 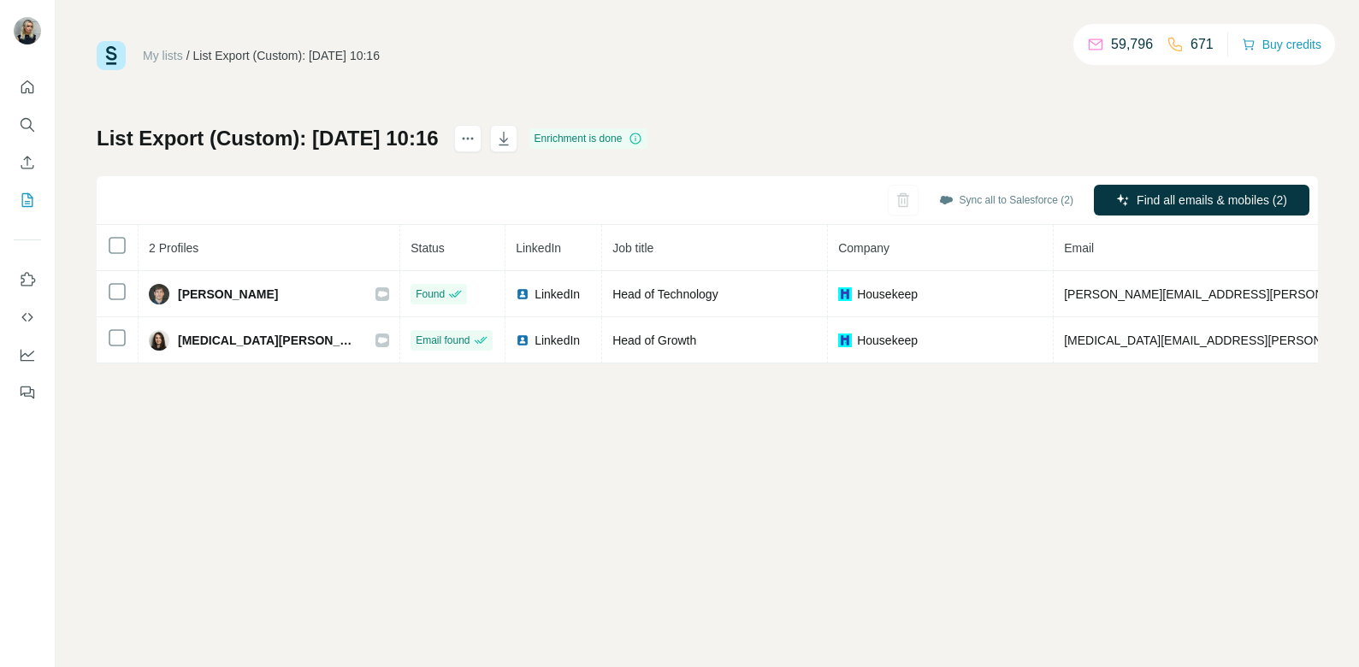 What do you see at coordinates (428, 248) in the screenshot?
I see `span: Status` at bounding box center [428, 248].